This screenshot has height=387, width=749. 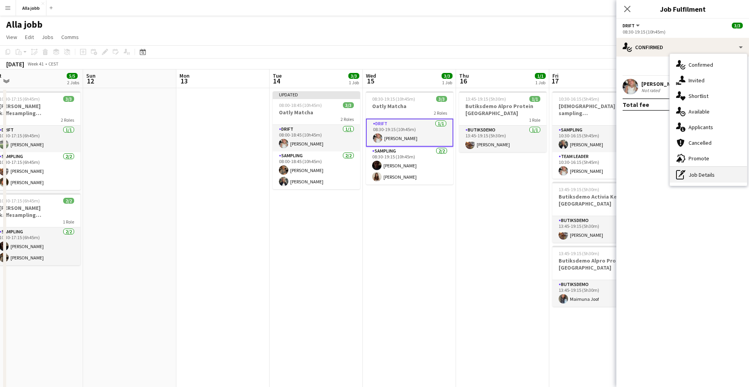 What do you see at coordinates (556, 76) in the screenshot?
I see `span: Fri` at bounding box center [556, 76].